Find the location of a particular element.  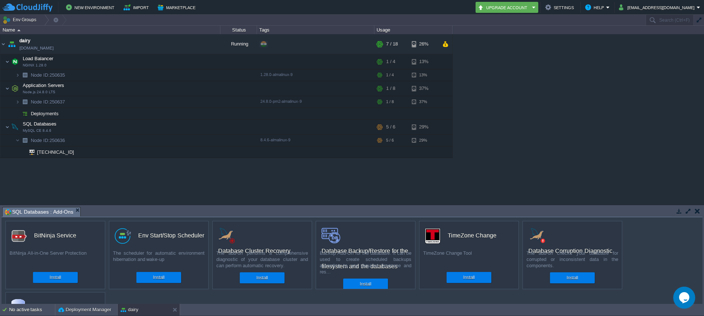

a: dairy is located at coordinates (25, 41).